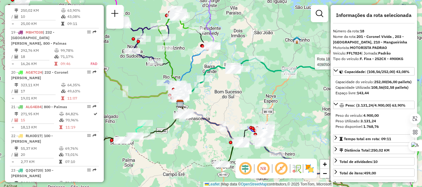 The image size is (422, 187). Describe the element at coordinates (39, 75) in the screenshot. I see `span: 20 -` at that location.